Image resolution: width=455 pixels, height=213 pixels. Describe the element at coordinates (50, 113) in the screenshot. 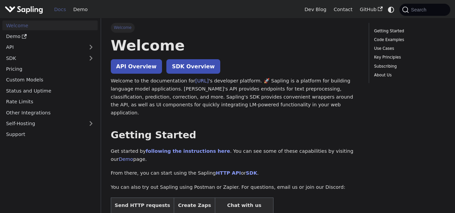

I see `a: Other Integrations` at that location.